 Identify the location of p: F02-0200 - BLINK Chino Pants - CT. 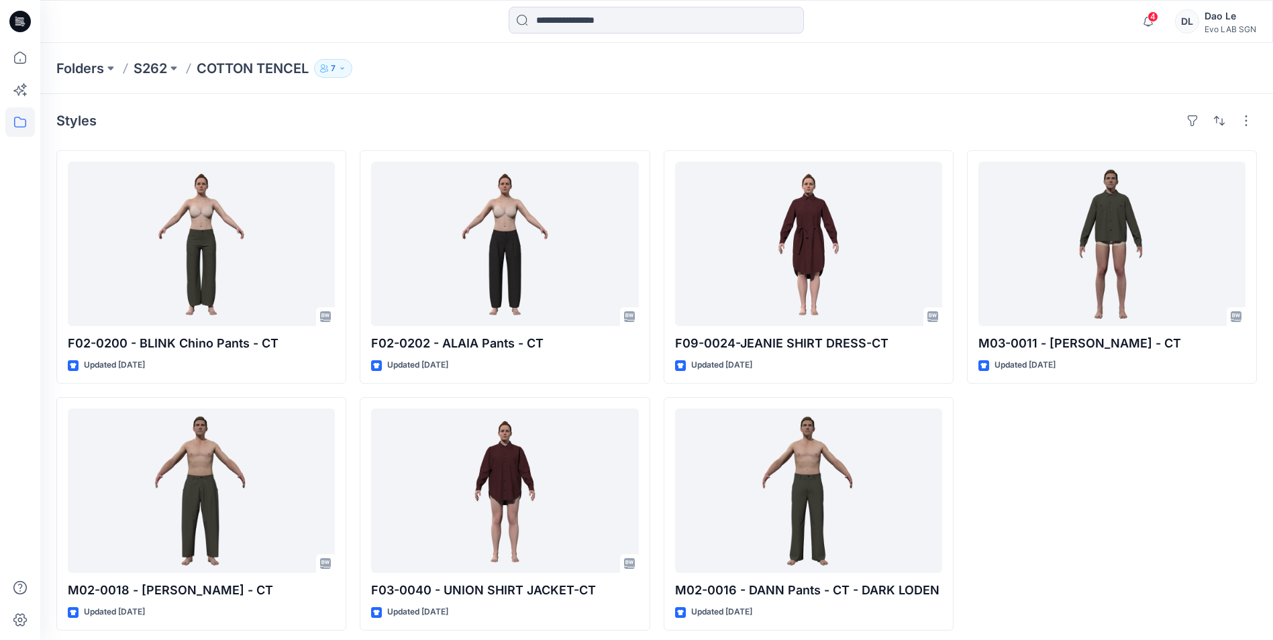
(201, 344).